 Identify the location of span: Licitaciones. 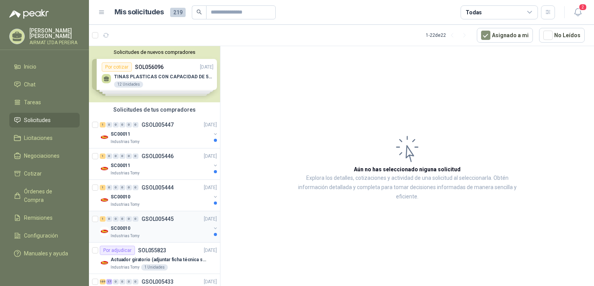
(38, 138).